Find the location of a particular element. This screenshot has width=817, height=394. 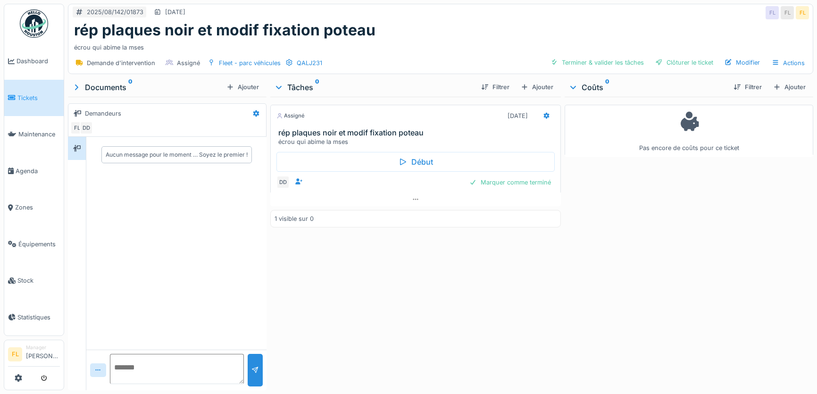

h3: rép plaques noir et modif fixation poteau is located at coordinates (418, 133).